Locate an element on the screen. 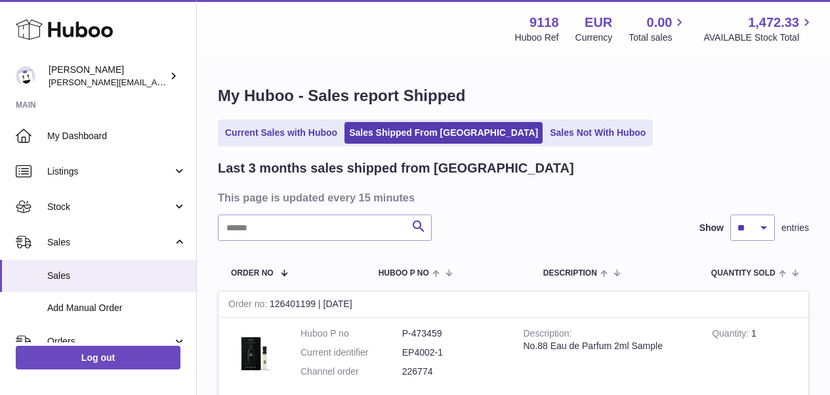 The image size is (830, 395). a: Log out is located at coordinates (98, 358).